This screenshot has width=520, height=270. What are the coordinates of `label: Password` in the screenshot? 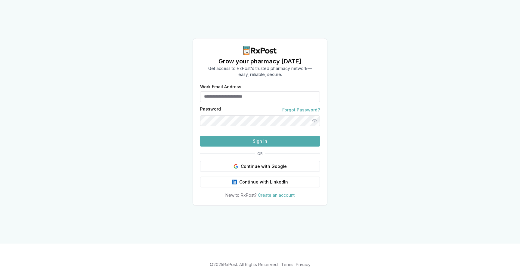 It's located at (210, 110).